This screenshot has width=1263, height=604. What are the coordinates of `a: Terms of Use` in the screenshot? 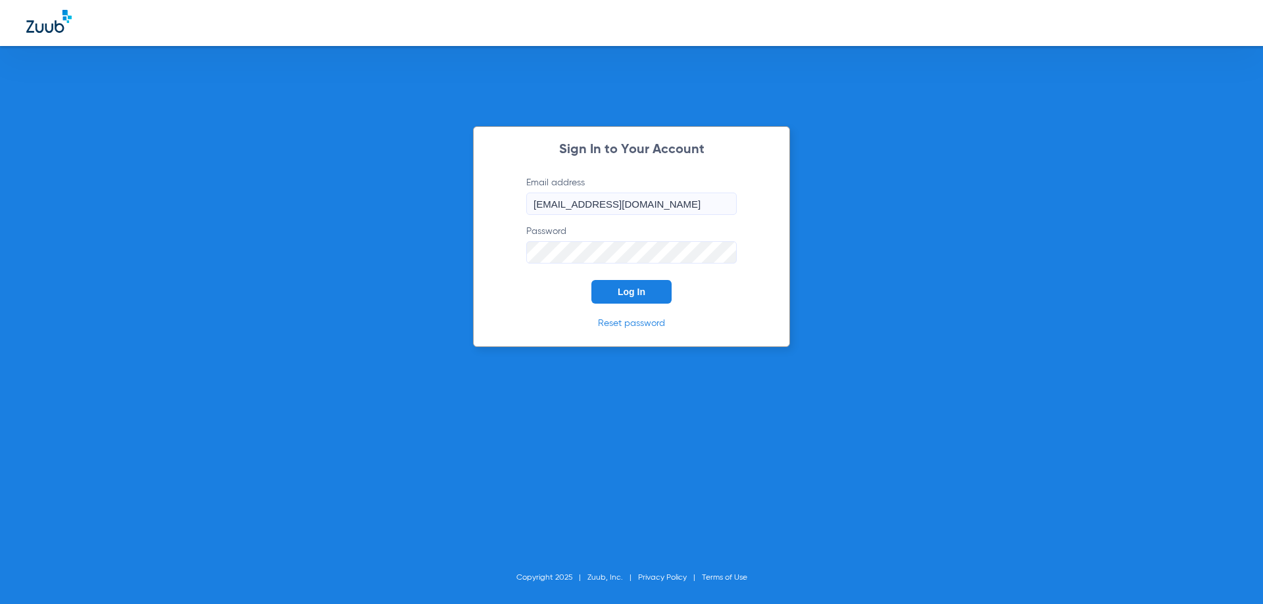 It's located at (724, 578).